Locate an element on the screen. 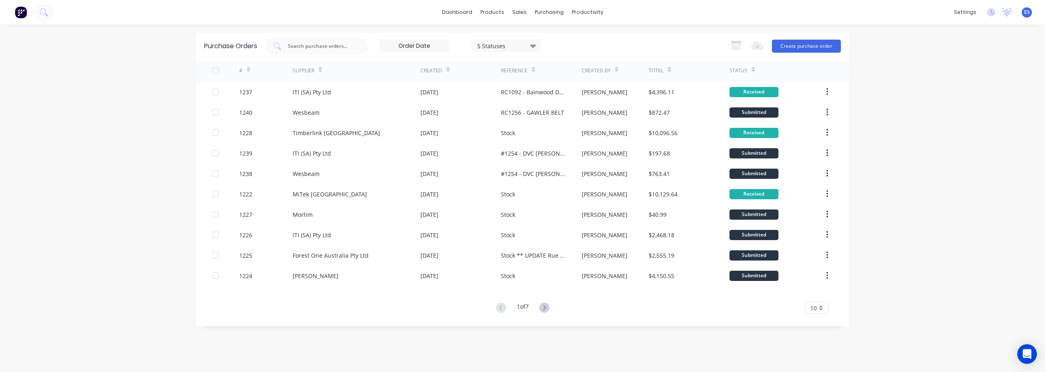 This screenshot has width=1045, height=372. div: purchasing is located at coordinates (549, 12).